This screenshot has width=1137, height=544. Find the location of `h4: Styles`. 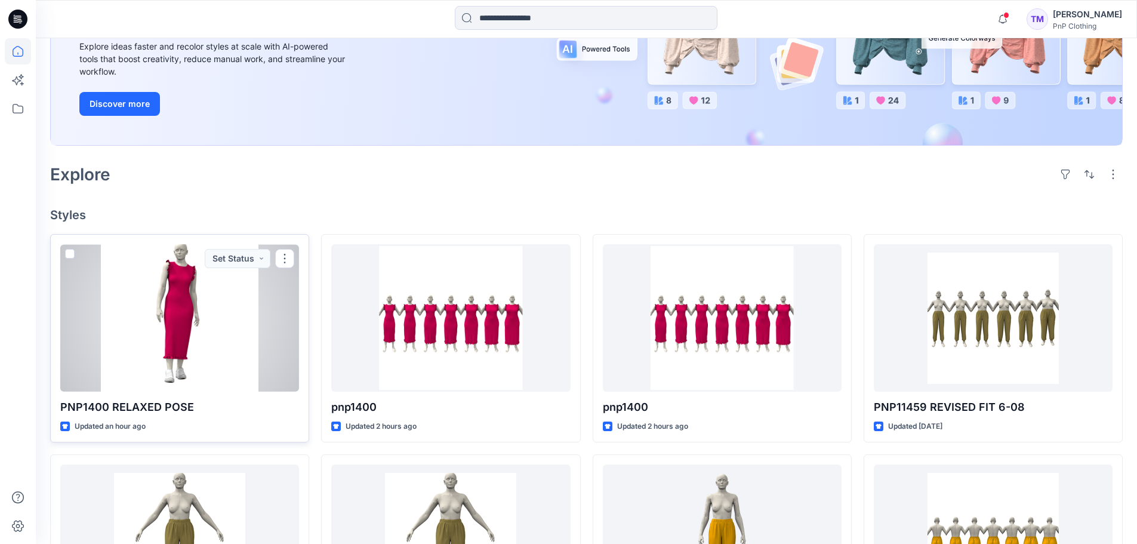

h4: Styles is located at coordinates (586, 215).